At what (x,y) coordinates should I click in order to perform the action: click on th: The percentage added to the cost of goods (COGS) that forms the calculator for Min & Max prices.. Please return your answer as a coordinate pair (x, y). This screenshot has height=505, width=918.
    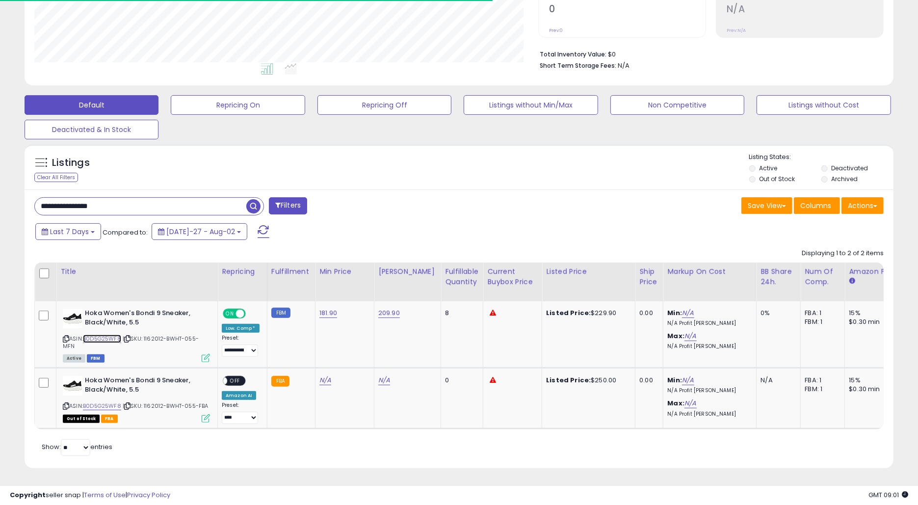
    Looking at the image, I should click on (710, 282).